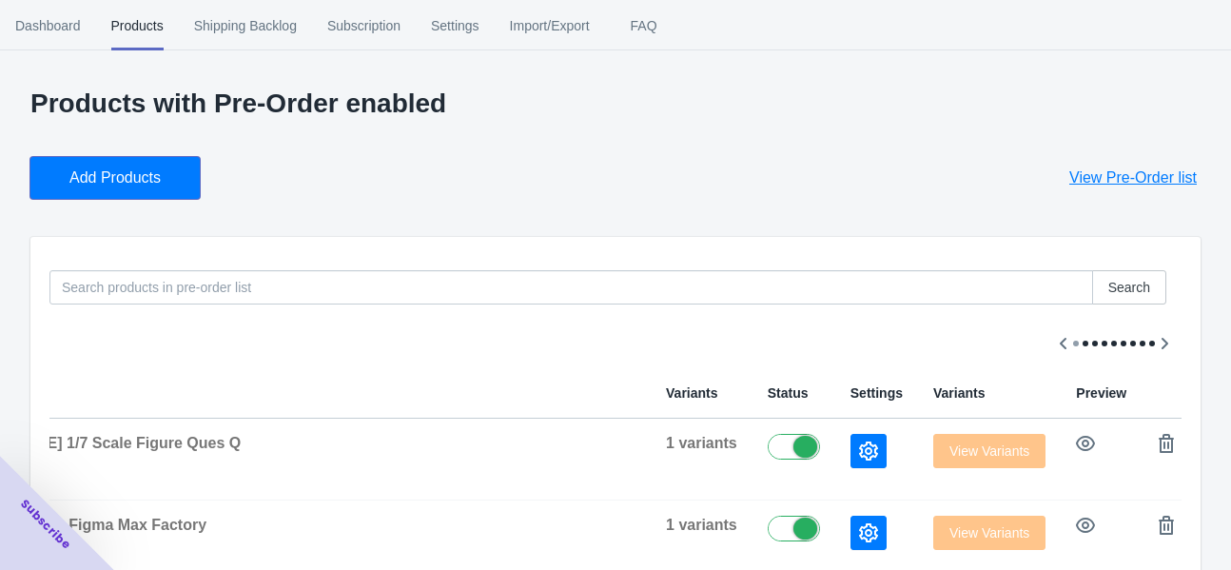 The height and width of the screenshot is (570, 1231). I want to click on p: Products with Pre-Order enabled, so click(615, 104).